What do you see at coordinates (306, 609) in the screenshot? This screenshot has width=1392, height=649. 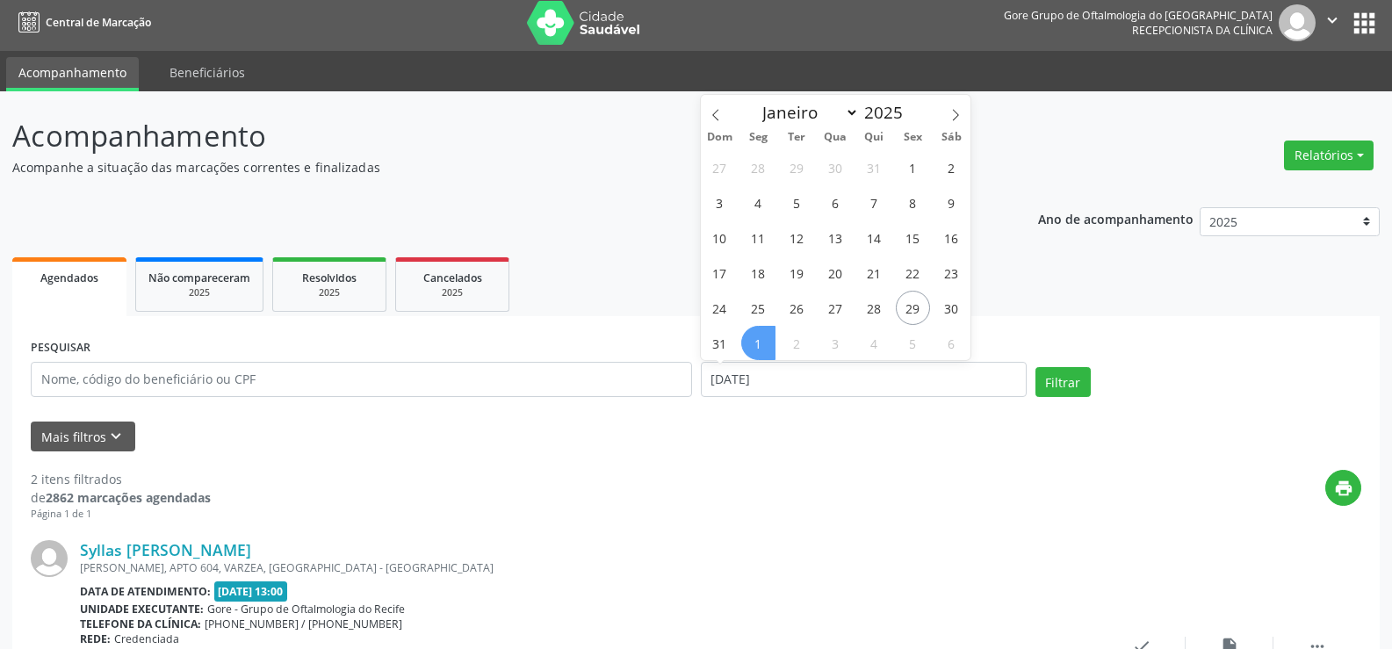 I see `span: Gore - Grupo de Oftalmologia do Recife` at bounding box center [306, 609].